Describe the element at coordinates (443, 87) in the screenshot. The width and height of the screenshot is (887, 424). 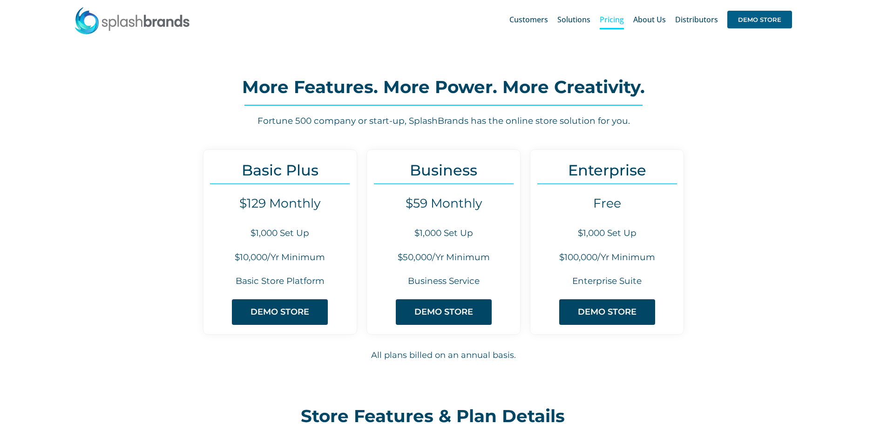
I see `h2: More Features. More Power. More Creativity.` at that location.